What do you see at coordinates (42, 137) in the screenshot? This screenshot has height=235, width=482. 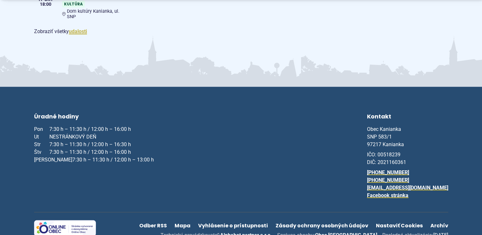 I see `span: Ut` at bounding box center [42, 137].